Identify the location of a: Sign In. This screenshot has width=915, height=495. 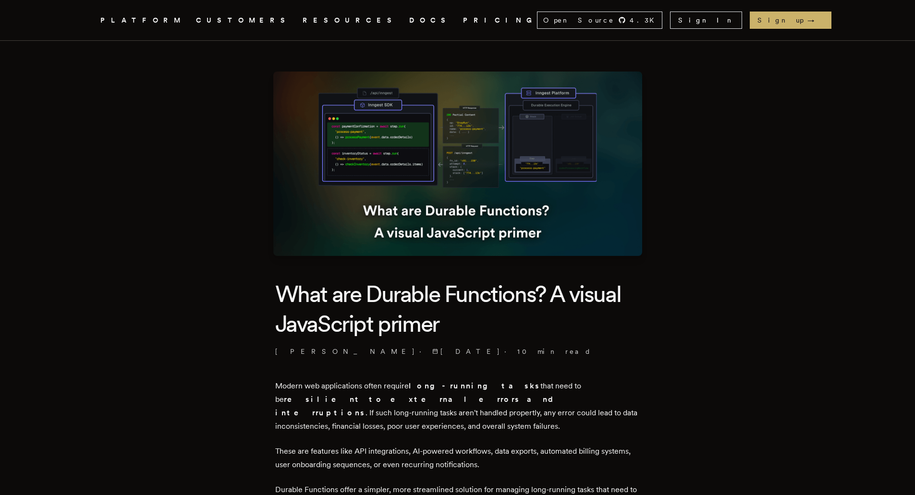
(706, 20).